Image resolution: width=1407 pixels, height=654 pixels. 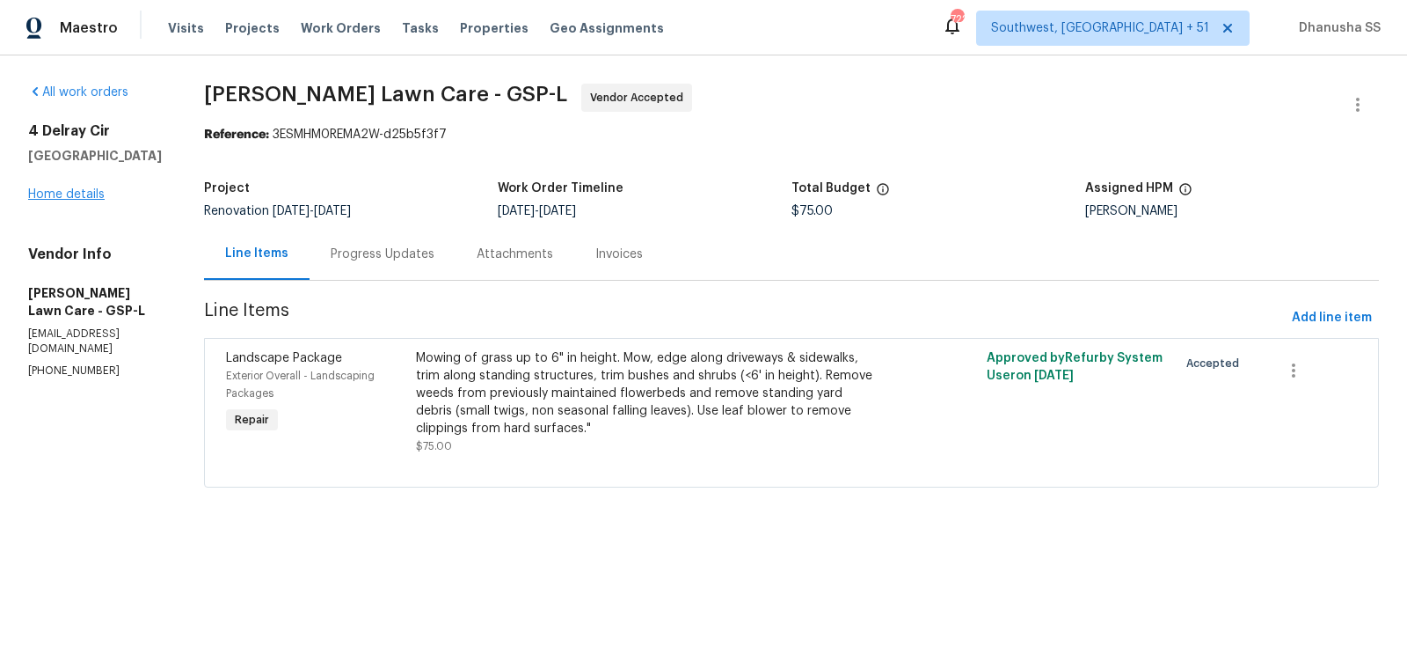 What do you see at coordinates (78, 92) in the screenshot?
I see `a: All work orders` at bounding box center [78, 92].